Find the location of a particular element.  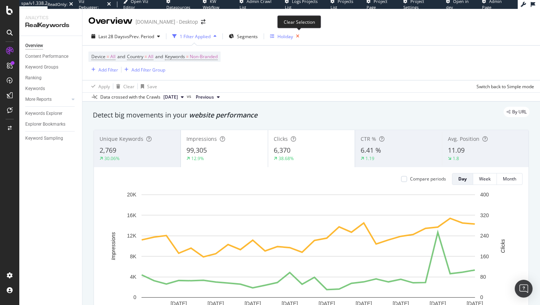

a: Keyword Sampling is located at coordinates (51, 138).